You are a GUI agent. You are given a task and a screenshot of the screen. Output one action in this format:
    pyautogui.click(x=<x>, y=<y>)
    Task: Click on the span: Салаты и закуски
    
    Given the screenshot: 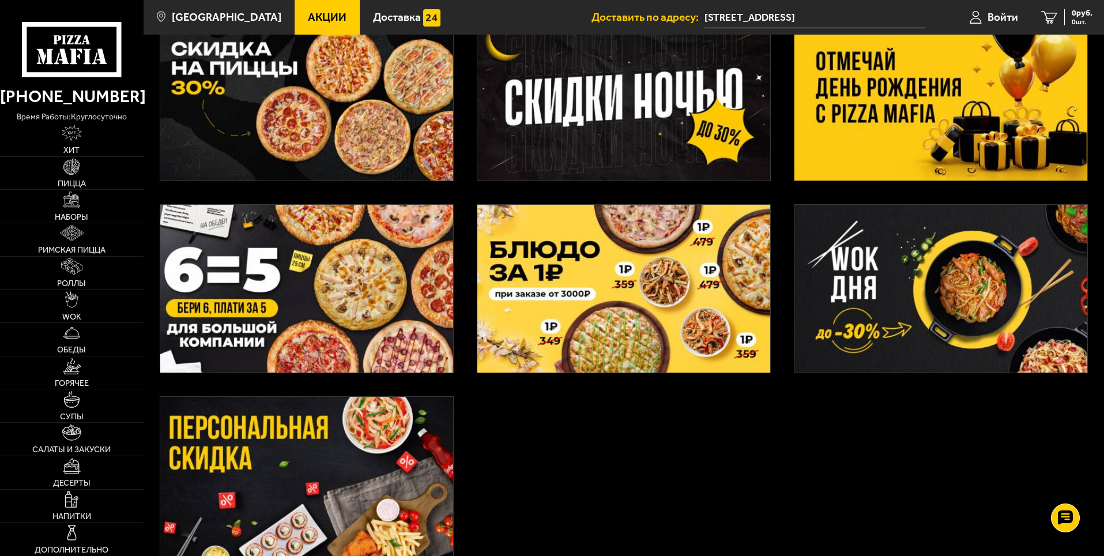 What is the action you would take?
    pyautogui.click(x=72, y=449)
    